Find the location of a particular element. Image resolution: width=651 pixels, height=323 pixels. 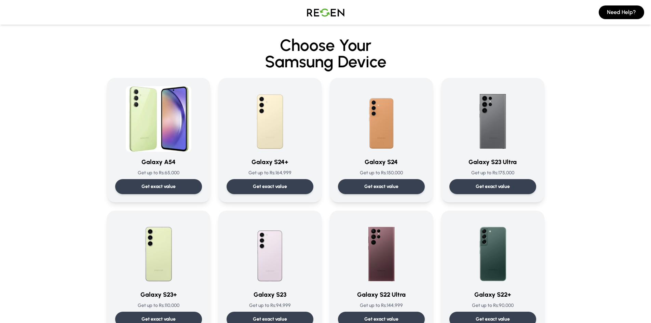

button: Need Help? is located at coordinates (622, 12).